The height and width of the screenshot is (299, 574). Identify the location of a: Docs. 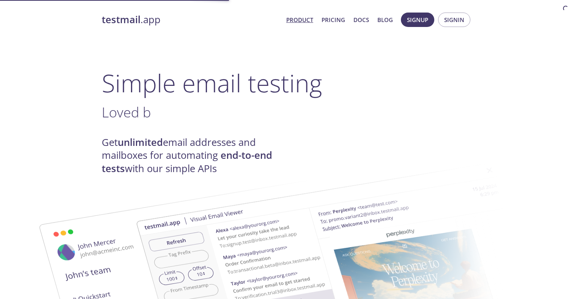
(361, 20).